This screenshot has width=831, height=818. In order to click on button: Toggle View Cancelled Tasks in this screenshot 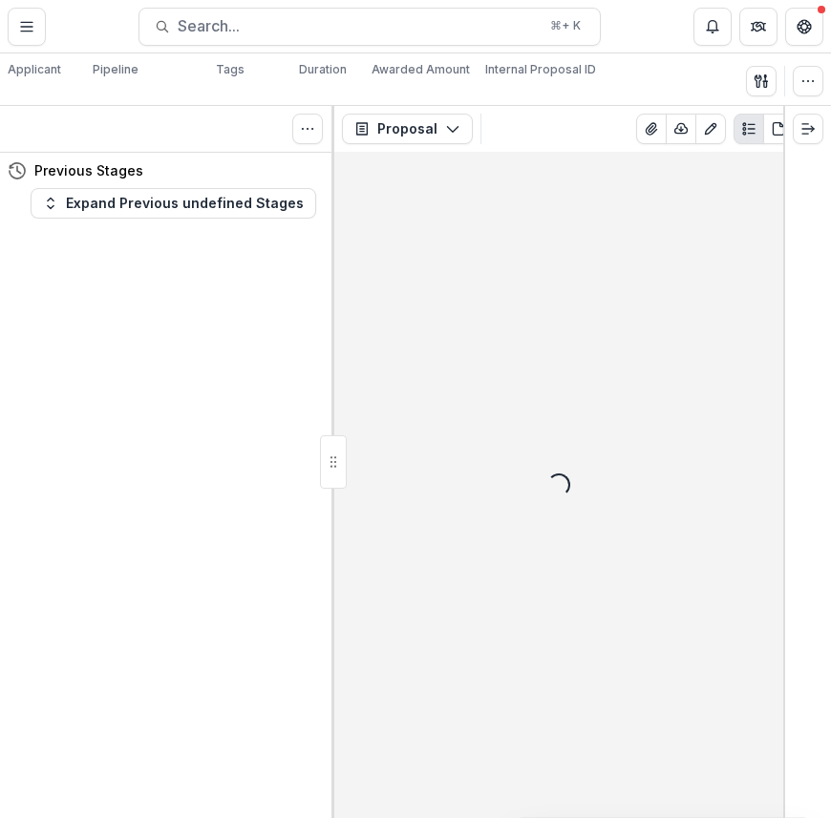, I will do `click(307, 129)`.